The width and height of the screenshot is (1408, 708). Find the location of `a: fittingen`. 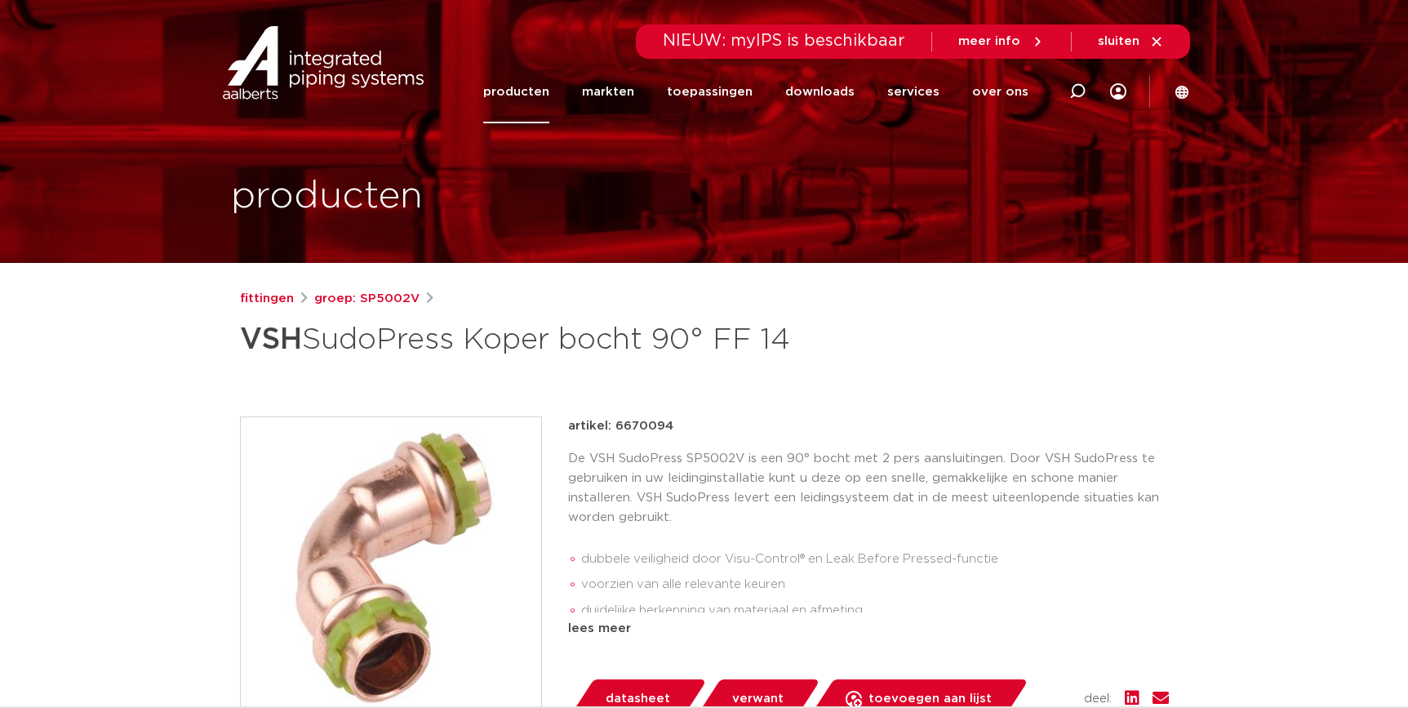

a: fittingen is located at coordinates (267, 299).